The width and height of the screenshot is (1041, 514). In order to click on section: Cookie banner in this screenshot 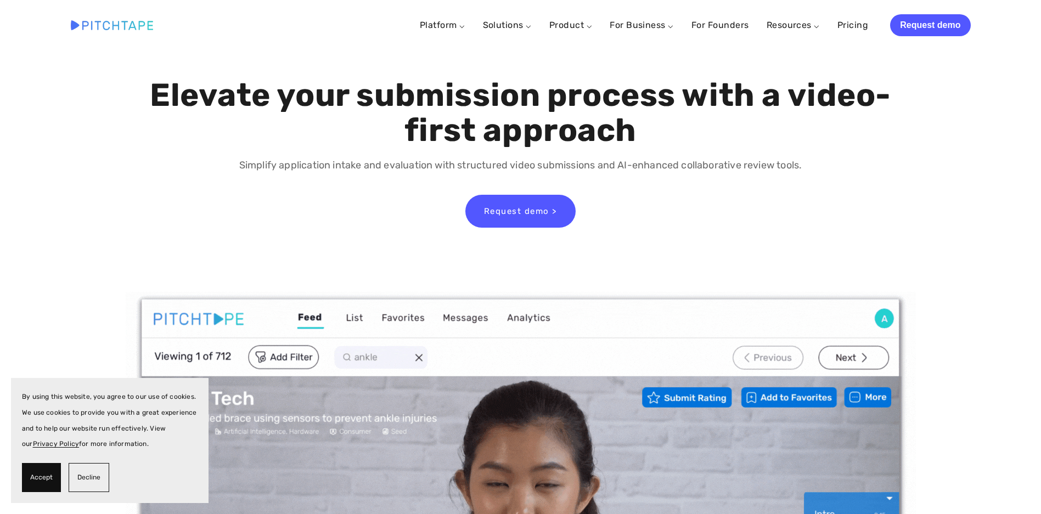, I will do `click(110, 441)`.